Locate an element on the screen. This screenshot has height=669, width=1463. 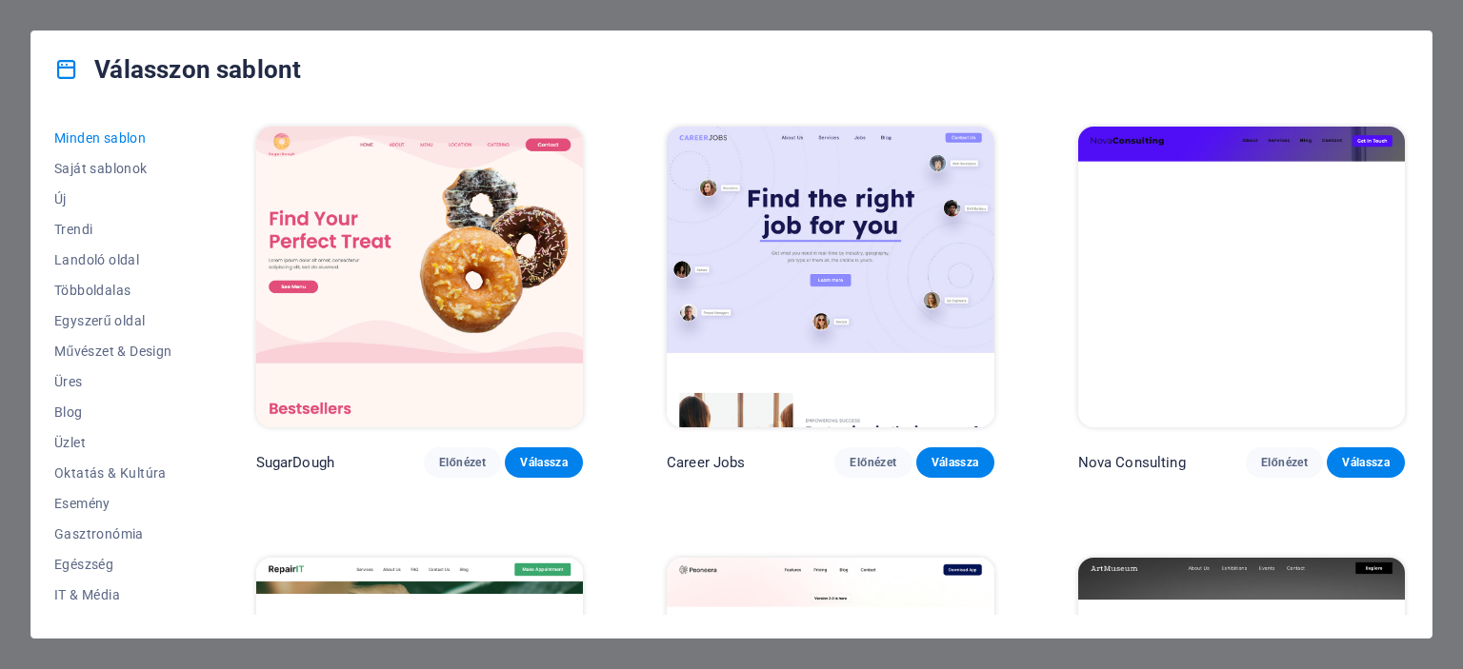
button: Gasztronómia is located at coordinates (113, 534).